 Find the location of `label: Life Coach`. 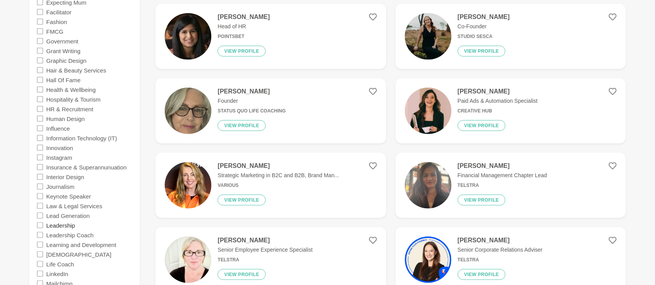

label: Life Coach is located at coordinates (60, 264).